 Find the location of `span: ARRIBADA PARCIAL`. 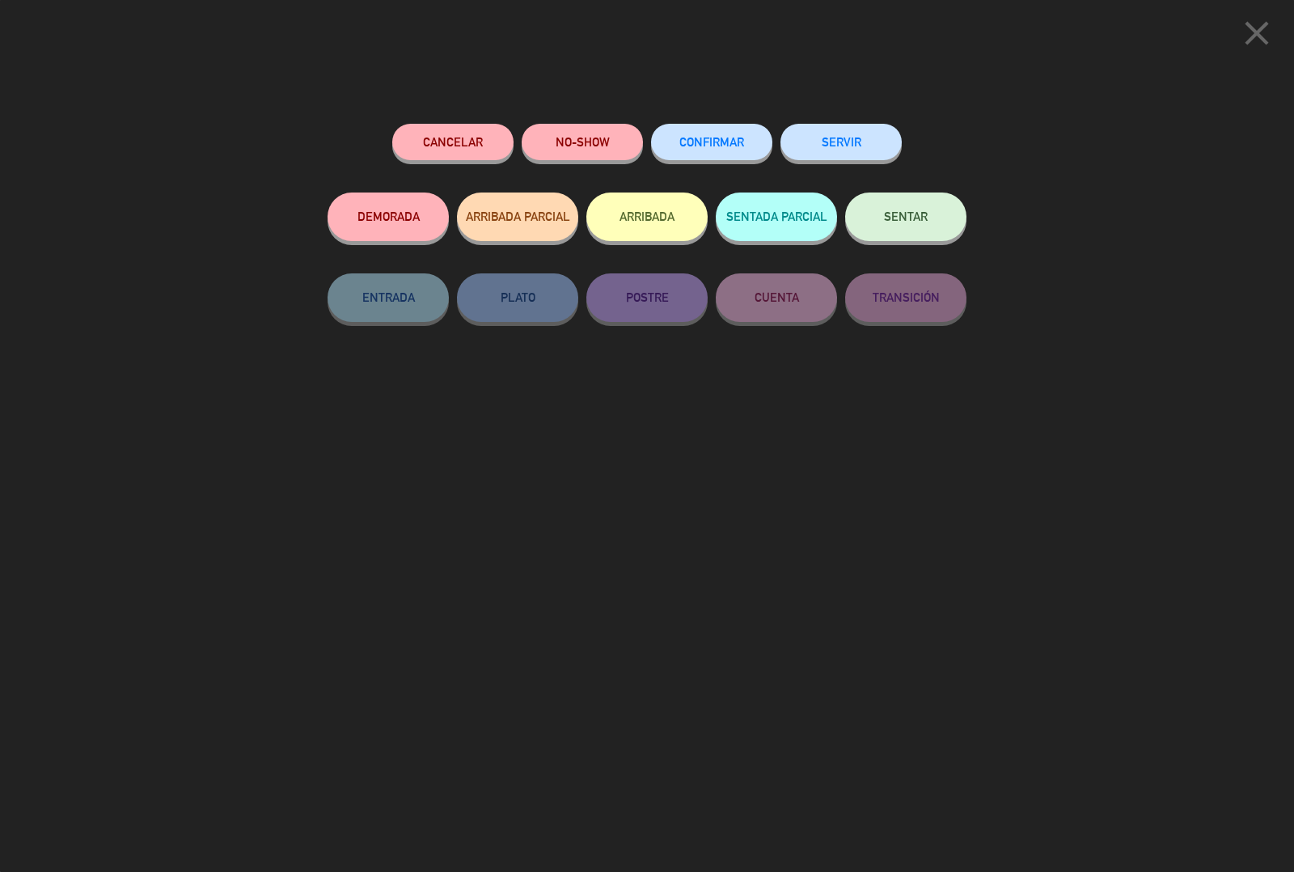

span: ARRIBADA PARCIAL is located at coordinates (518, 216).